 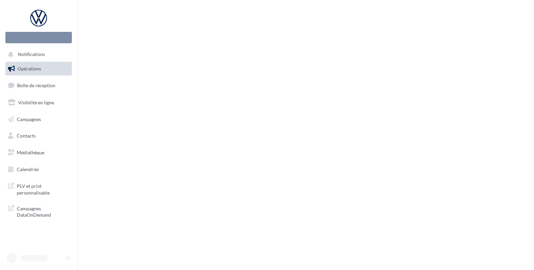 I want to click on span: Notifications, so click(x=31, y=54).